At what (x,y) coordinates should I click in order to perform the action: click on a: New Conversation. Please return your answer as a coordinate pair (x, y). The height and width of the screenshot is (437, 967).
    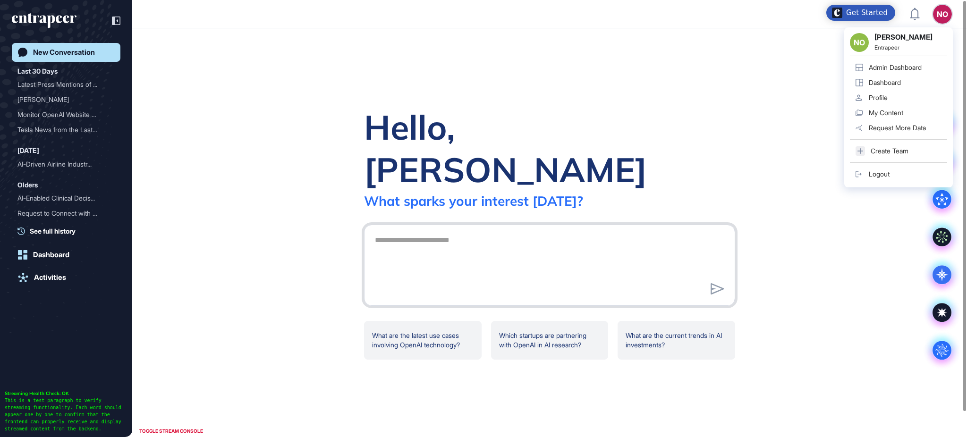
    Looking at the image, I should click on (66, 52).